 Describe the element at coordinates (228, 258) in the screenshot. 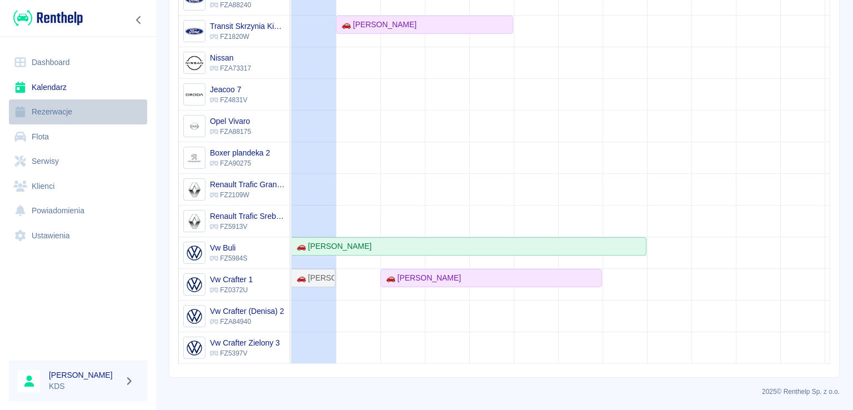

I see `p: FZ5984S` at that location.